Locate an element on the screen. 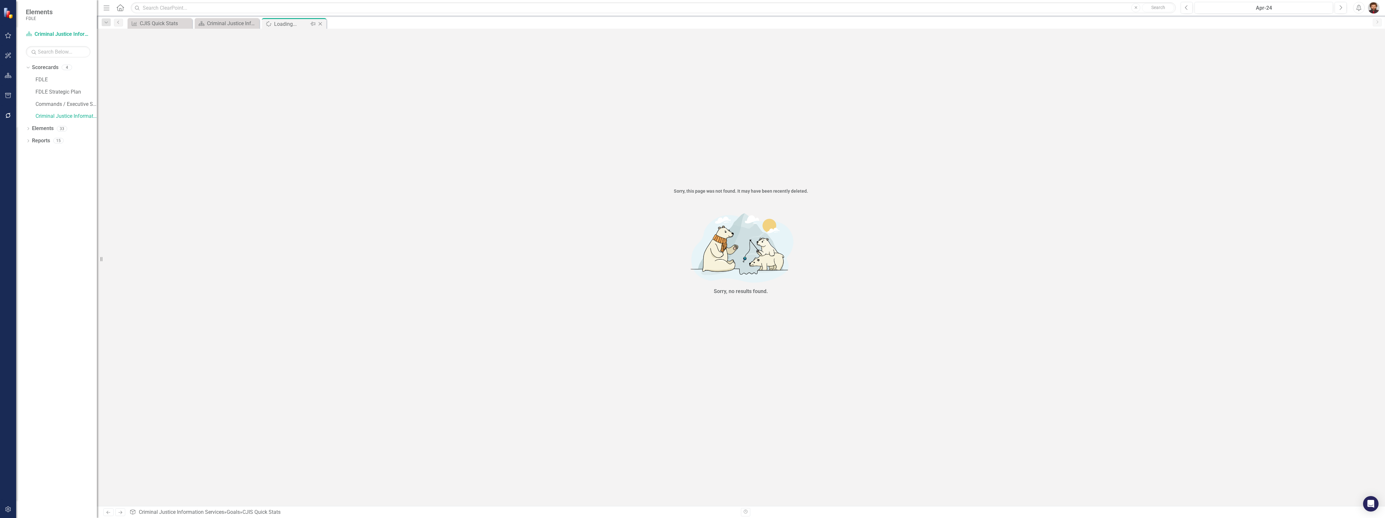 The image size is (1385, 518). small: FDLE is located at coordinates (39, 18).